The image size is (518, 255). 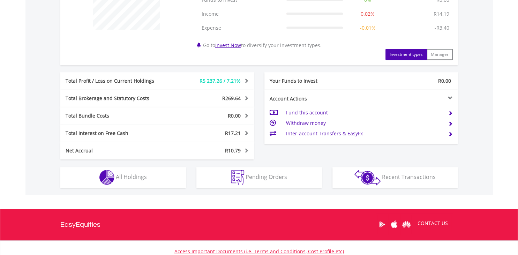 What do you see at coordinates (231, 98) in the screenshot?
I see `span: R269.64` at bounding box center [231, 98].